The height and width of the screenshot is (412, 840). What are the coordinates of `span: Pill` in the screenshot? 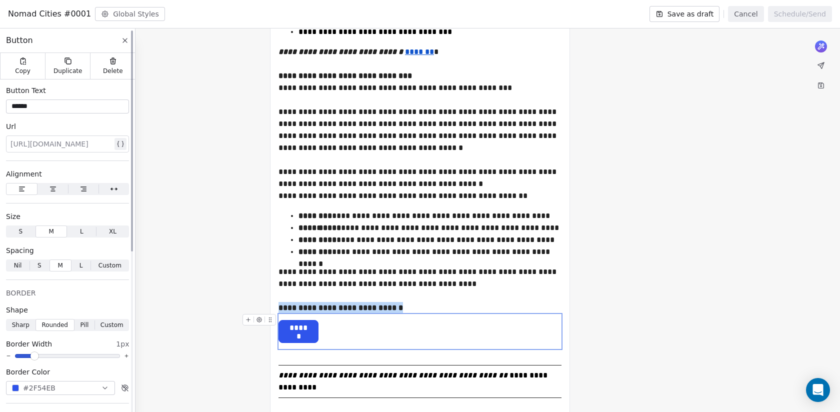 It's located at (84, 325).